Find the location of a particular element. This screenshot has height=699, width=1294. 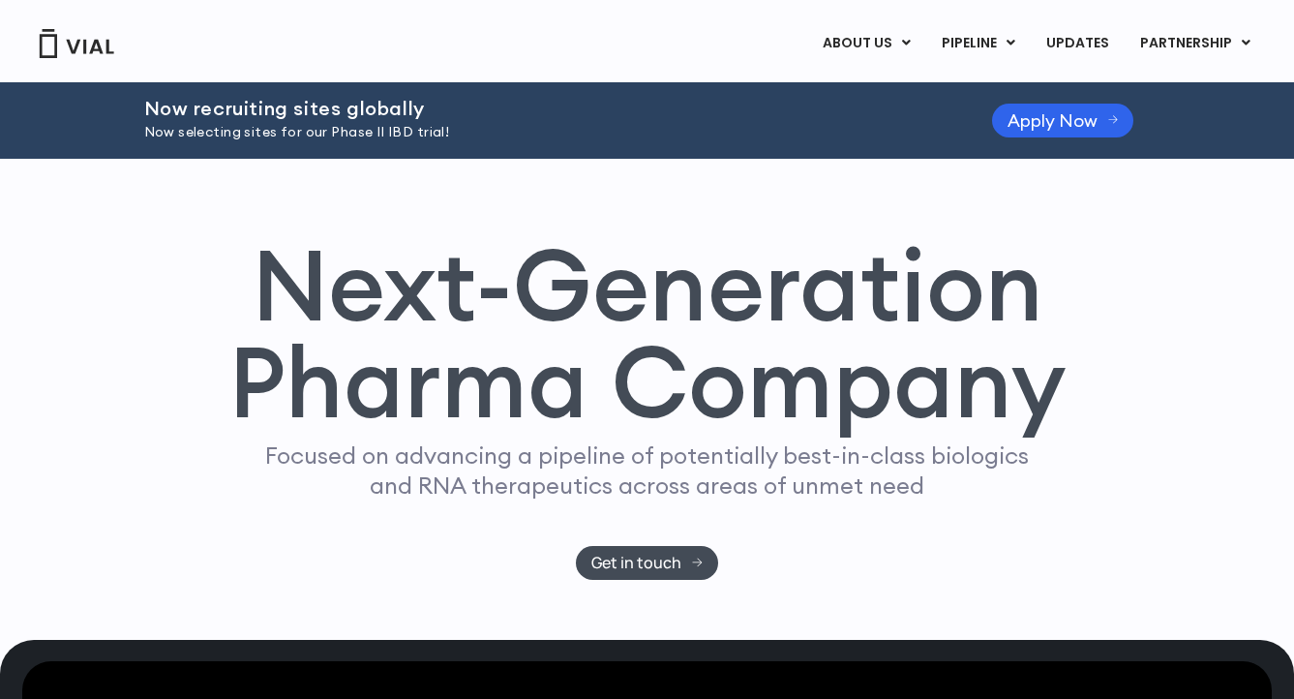

img: Vial Logo is located at coordinates (76, 44).